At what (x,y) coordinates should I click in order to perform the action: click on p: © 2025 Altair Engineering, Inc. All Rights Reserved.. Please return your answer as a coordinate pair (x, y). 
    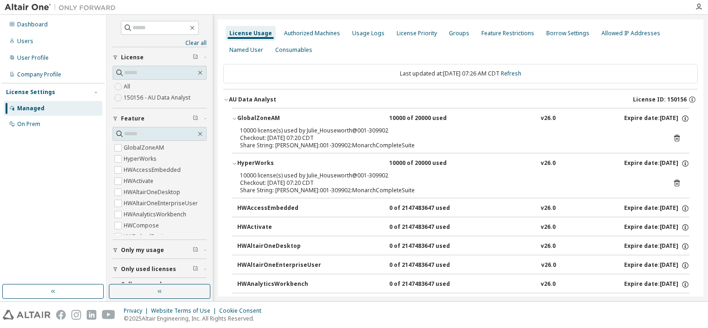
    Looking at the image, I should click on (195, 318).